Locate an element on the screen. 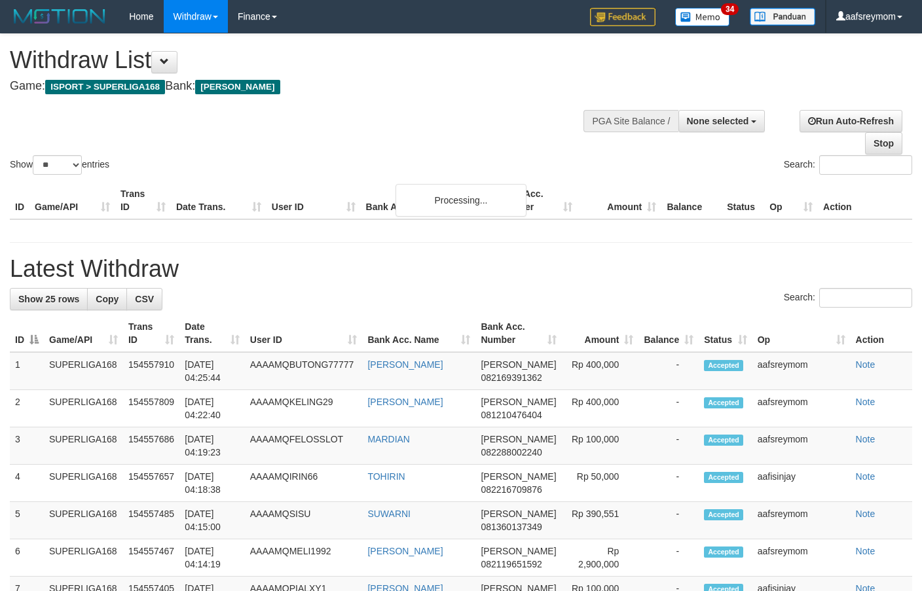 The width and height of the screenshot is (922, 591). td: 154557809 is located at coordinates (151, 409).